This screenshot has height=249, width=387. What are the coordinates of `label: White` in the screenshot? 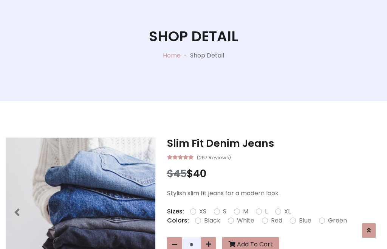 It's located at (246, 220).